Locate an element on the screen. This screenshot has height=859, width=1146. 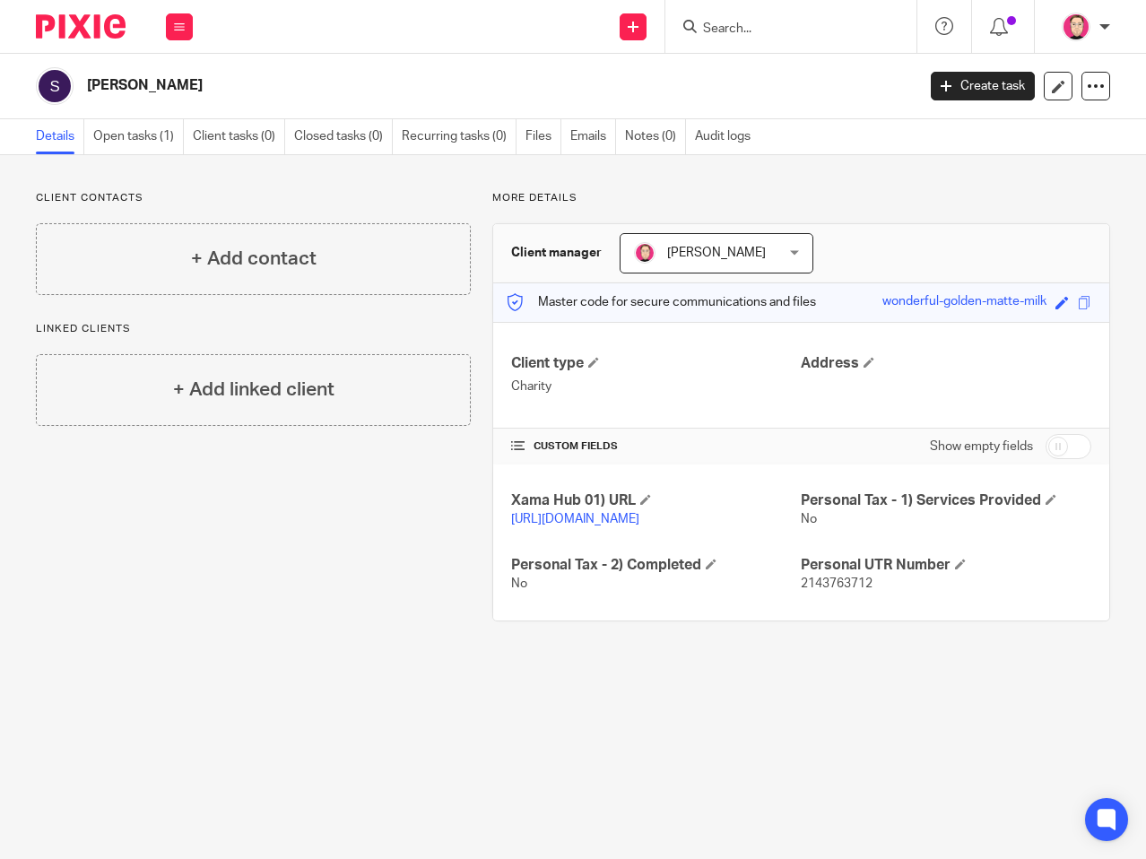
h4: Personal UTR Number is located at coordinates (946, 565).